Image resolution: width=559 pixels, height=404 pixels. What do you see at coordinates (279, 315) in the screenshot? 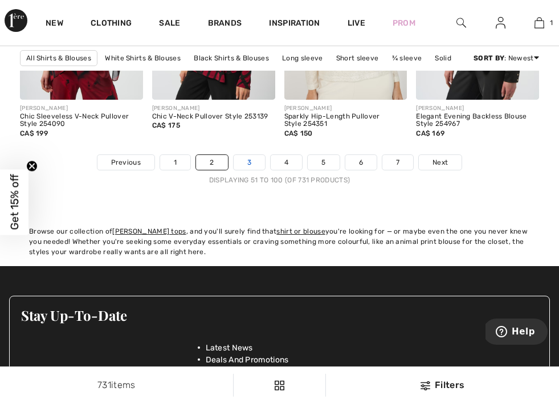
I see `h3: Stay Up-To-Date` at bounding box center [279, 315].